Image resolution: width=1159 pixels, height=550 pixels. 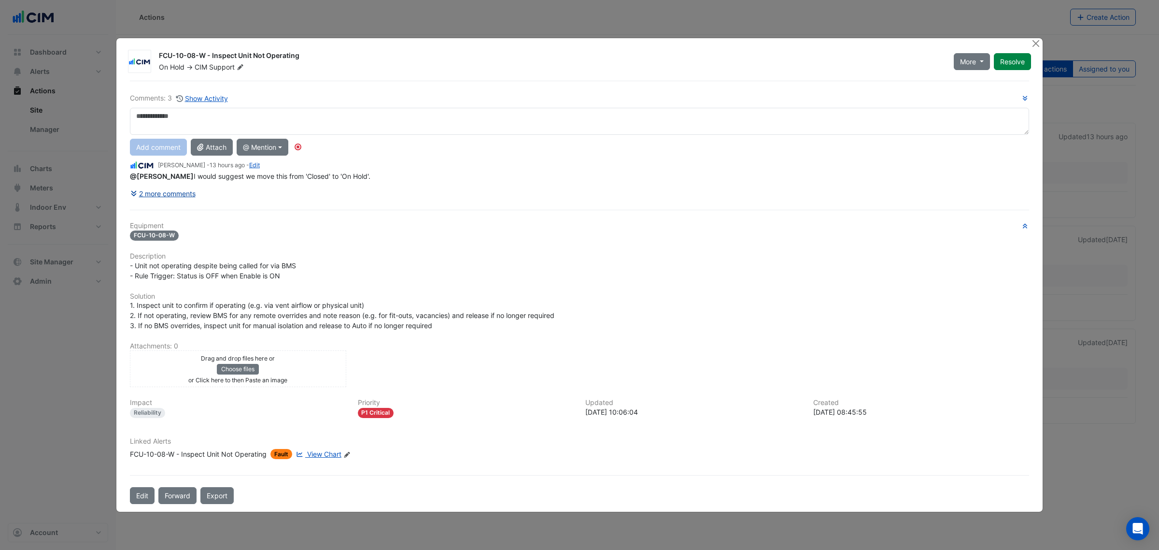 What do you see at coordinates (922, 402) in the screenshot?
I see `h6: Created` at bounding box center [922, 402].